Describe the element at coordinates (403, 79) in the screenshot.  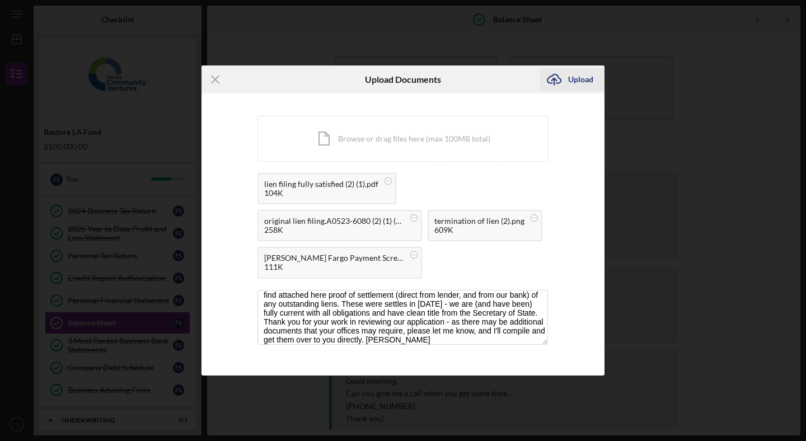
I see `h6: Upload Documents` at that location.